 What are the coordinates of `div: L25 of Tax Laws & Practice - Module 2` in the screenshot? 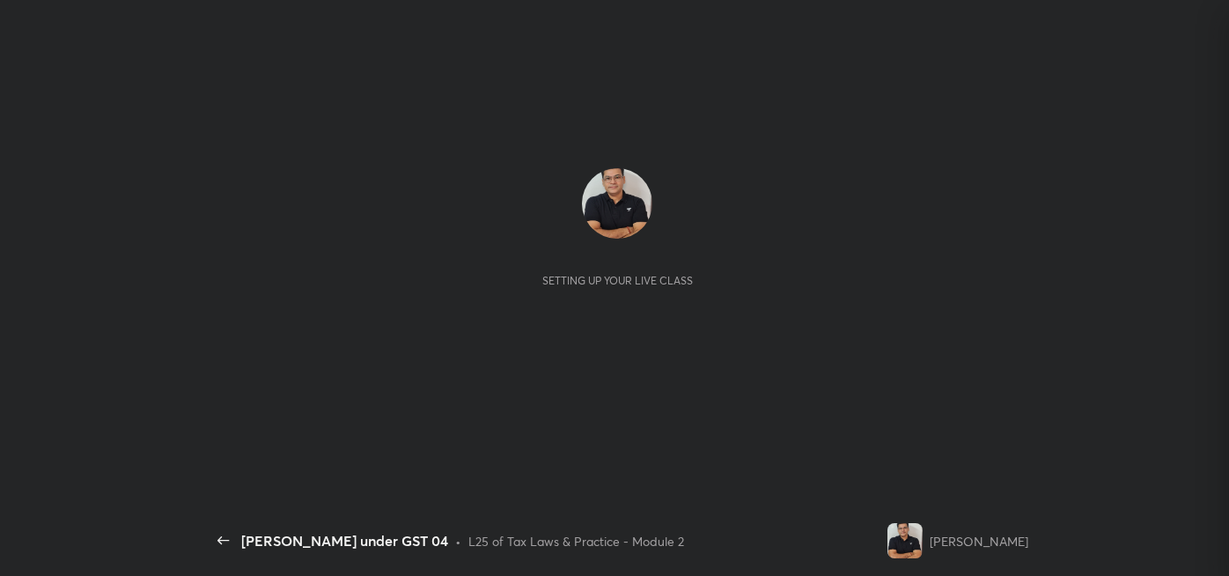 It's located at (576, 540).